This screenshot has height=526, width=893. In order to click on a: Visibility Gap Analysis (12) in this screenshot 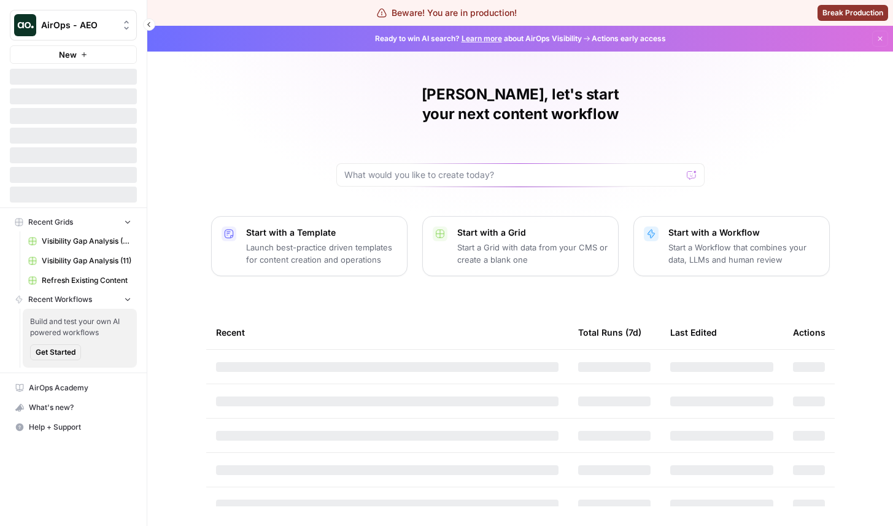, I will do `click(80, 241)`.